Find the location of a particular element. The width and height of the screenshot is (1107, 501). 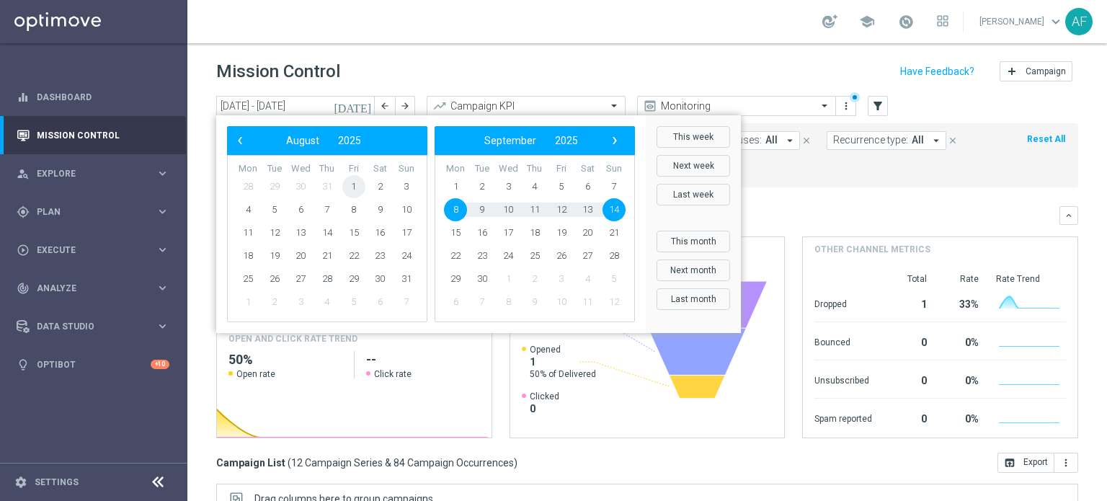

div: 0 is located at coordinates (908, 417).